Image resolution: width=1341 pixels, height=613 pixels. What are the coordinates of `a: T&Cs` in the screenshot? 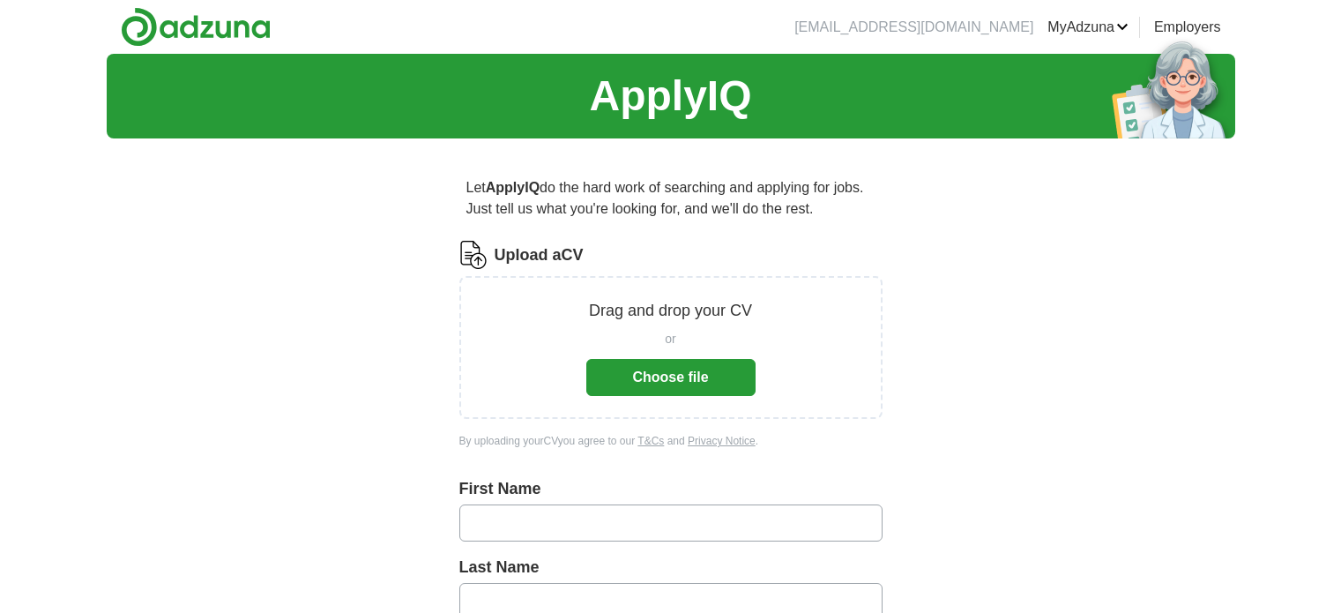 It's located at (650, 441).